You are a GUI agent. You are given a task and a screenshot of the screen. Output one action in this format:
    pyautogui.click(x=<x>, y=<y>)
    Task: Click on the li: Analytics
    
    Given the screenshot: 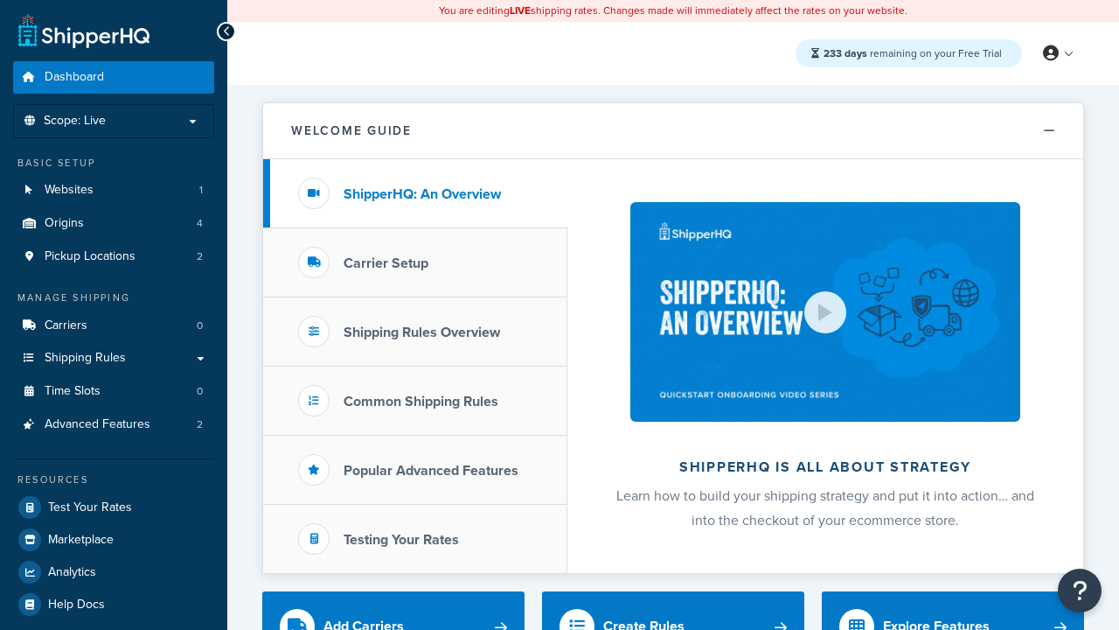 What is the action you would take?
    pyautogui.click(x=114, y=572)
    